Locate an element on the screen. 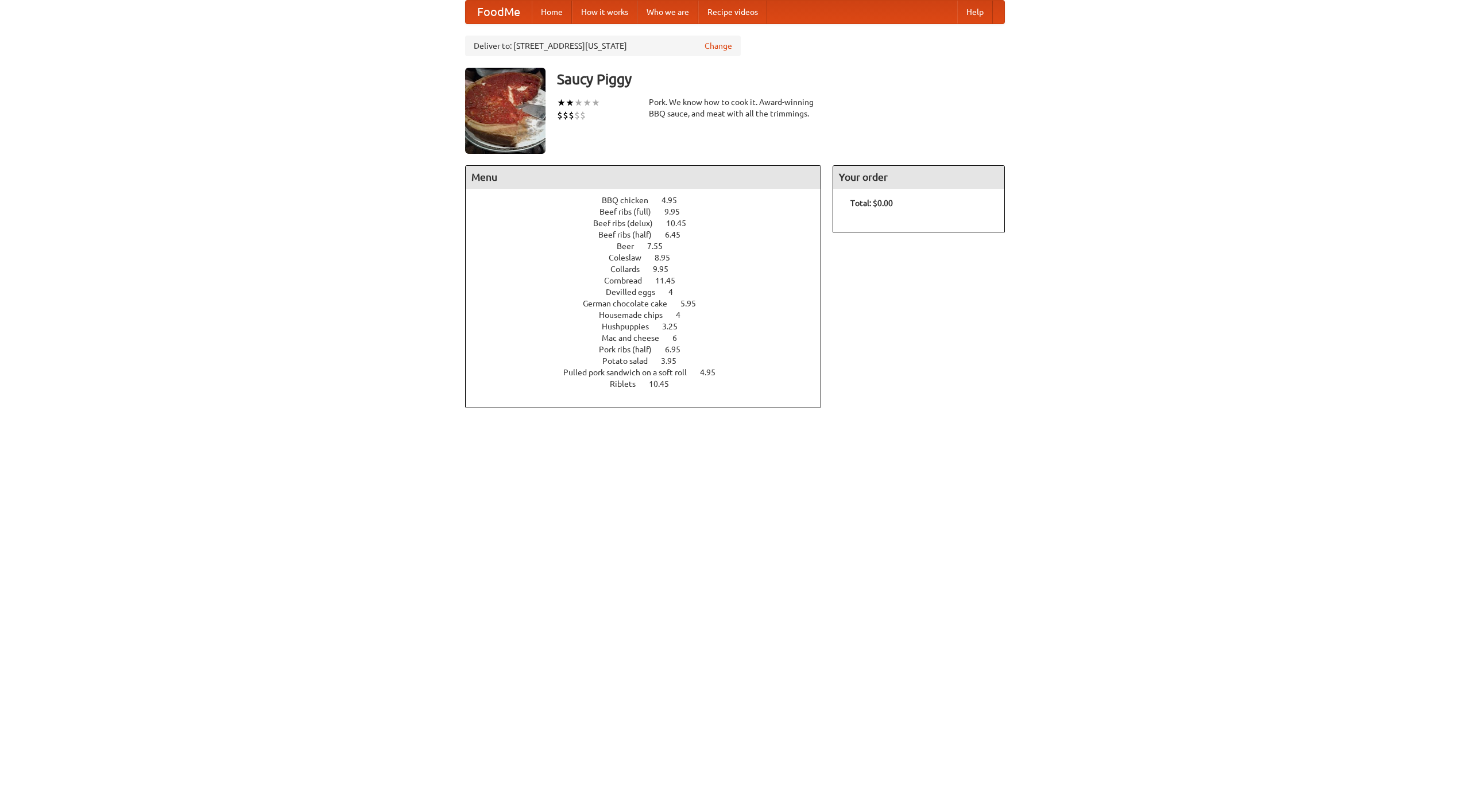  span: Pulled pork sandwich on a soft roll is located at coordinates (631, 373).